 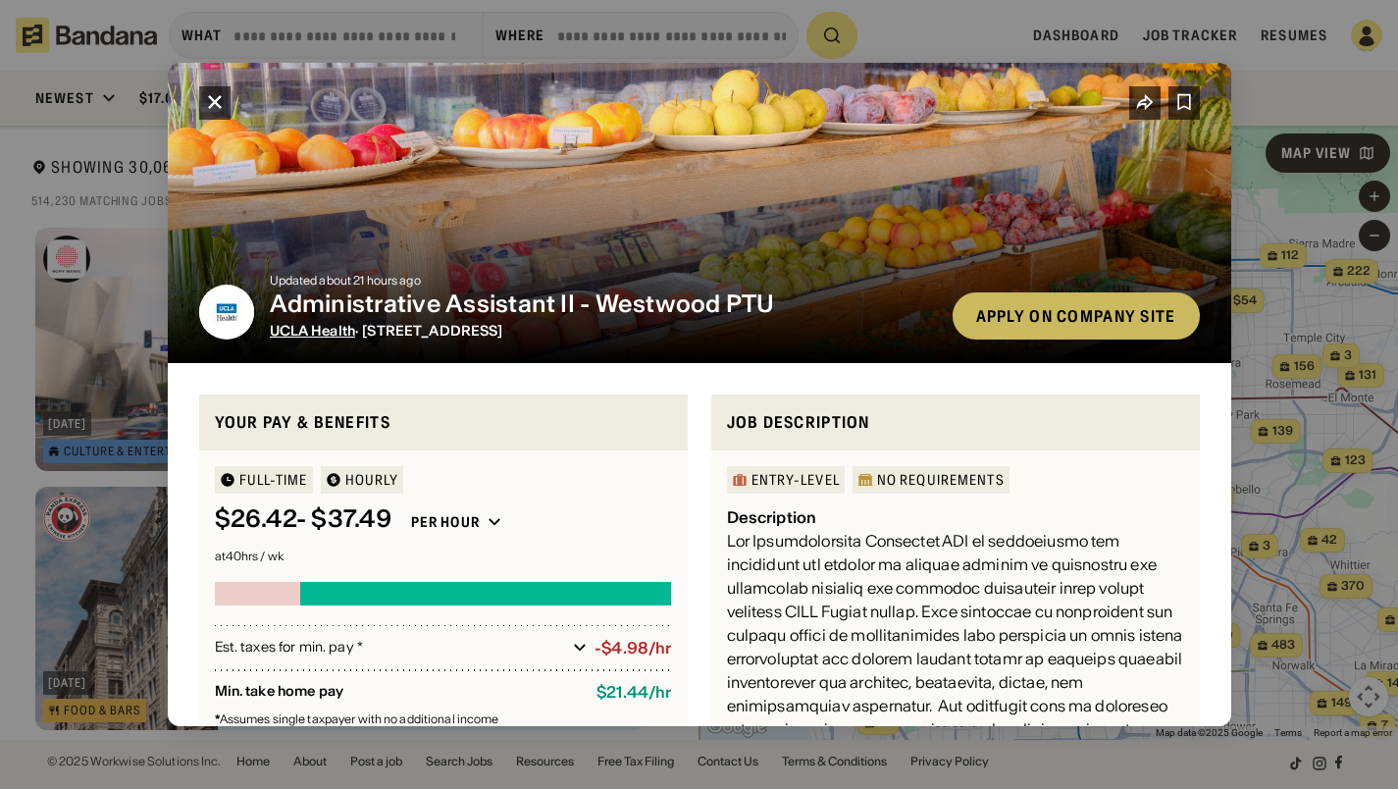 What do you see at coordinates (303, 519) in the screenshot?
I see `div: $ 26.42 - $37.49` at bounding box center [303, 519].